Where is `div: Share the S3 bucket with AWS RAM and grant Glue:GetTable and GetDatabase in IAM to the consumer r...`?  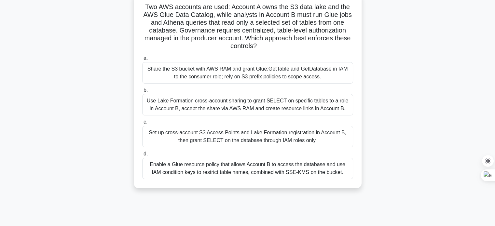
div: Share the S3 bucket with AWS RAM and grant Glue:GetTable and GetDatabase in IAM to the consumer r... is located at coordinates (248, 73).